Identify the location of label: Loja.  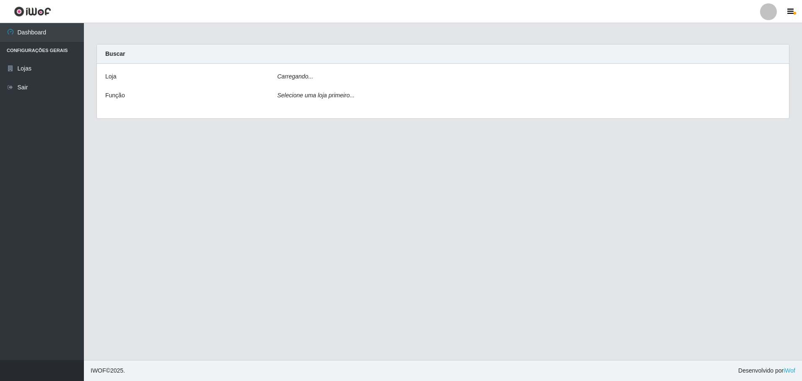
(111, 76).